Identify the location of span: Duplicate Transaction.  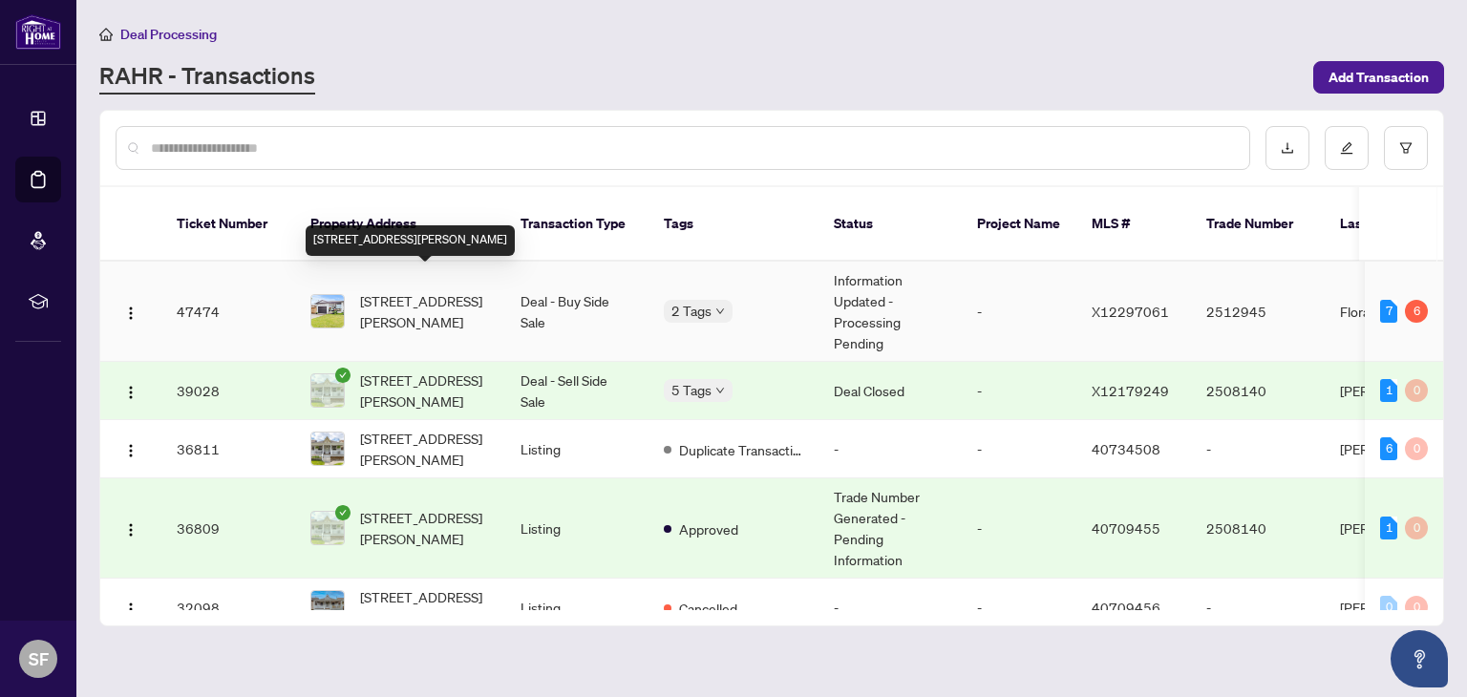
(741, 450).